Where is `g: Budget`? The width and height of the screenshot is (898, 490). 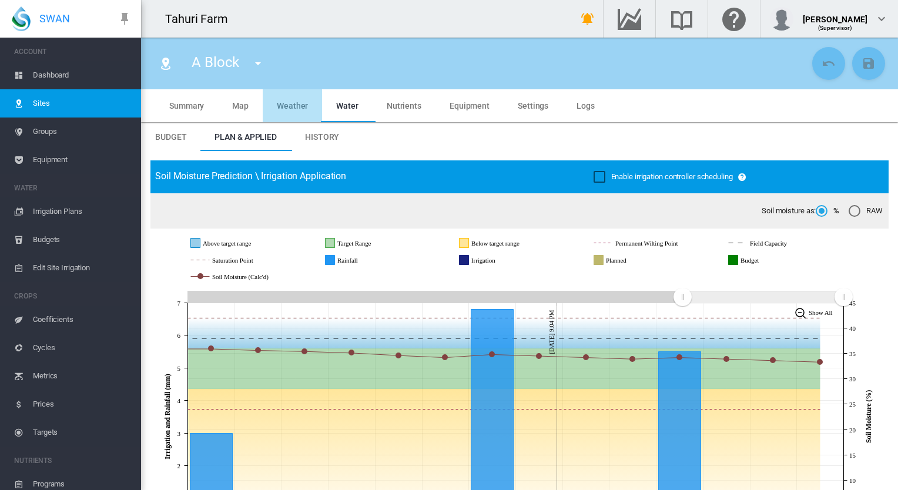 g: Budget is located at coordinates (763, 260).